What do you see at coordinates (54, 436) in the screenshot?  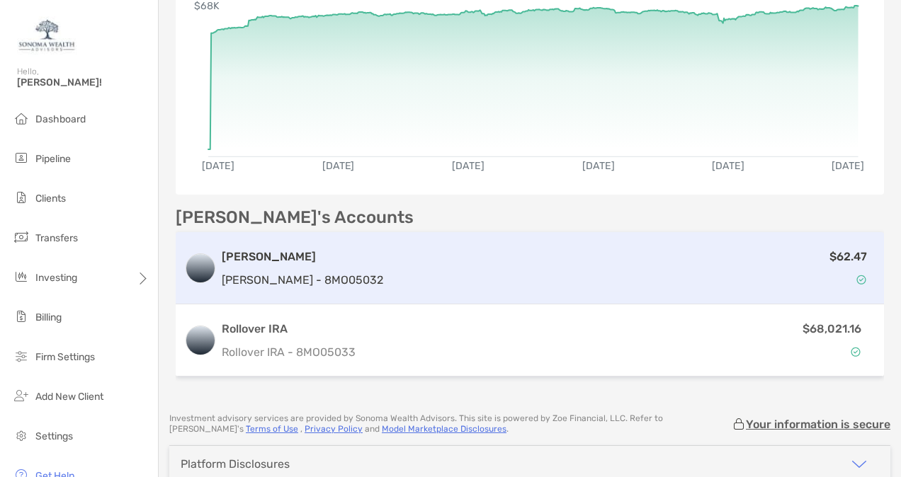 I see `span: Settings` at bounding box center [54, 436].